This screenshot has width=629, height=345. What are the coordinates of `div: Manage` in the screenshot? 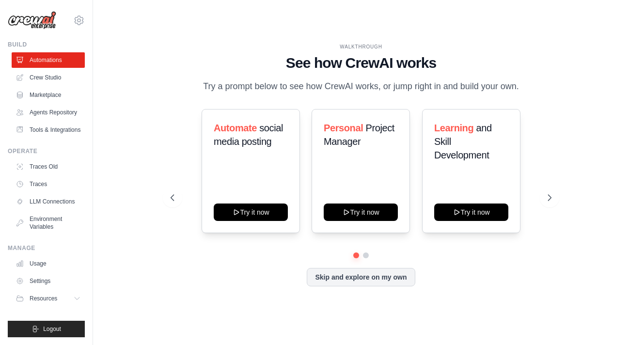 It's located at (46, 248).